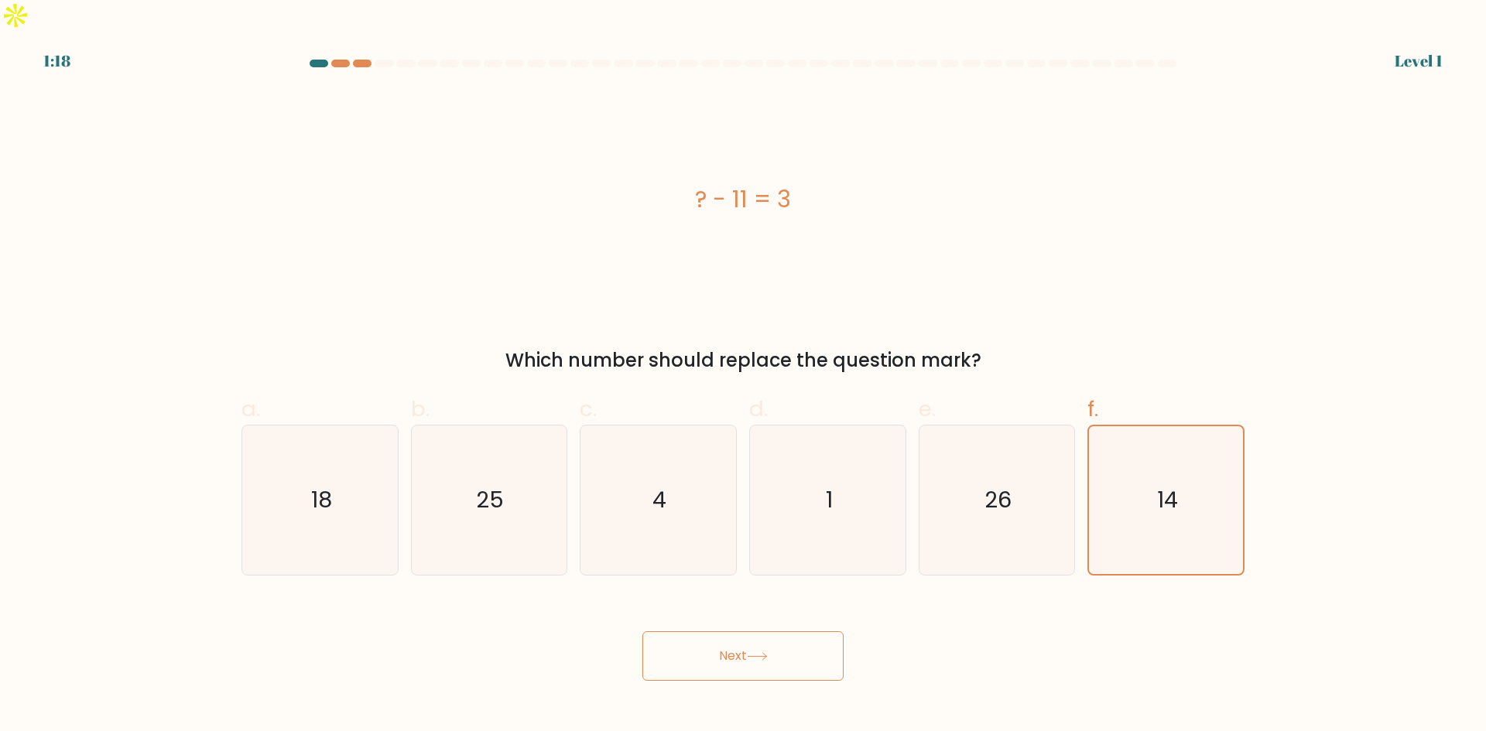  Describe the element at coordinates (743, 199) in the screenshot. I see `div: ? - 11 = 3` at that location.